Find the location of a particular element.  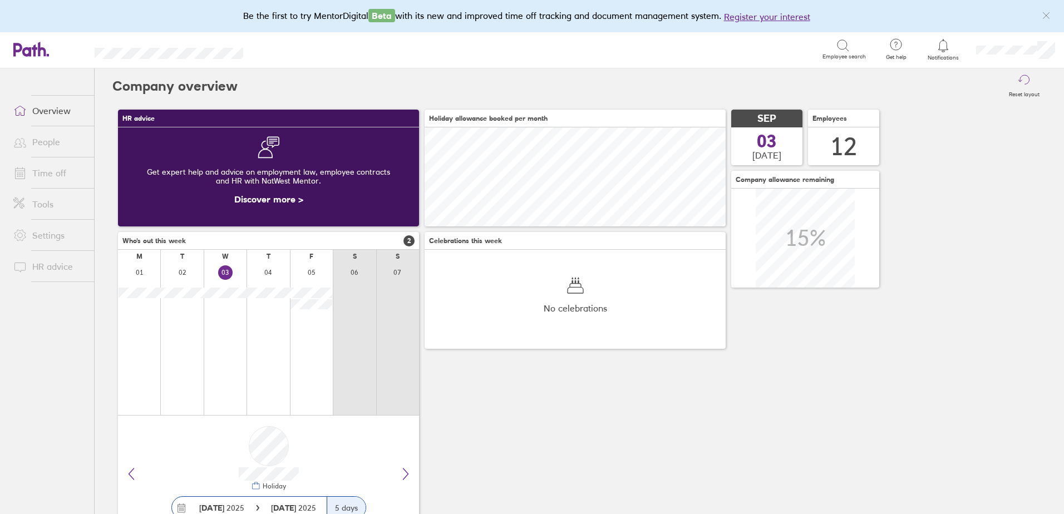

a: Overview is located at coordinates (49, 111).